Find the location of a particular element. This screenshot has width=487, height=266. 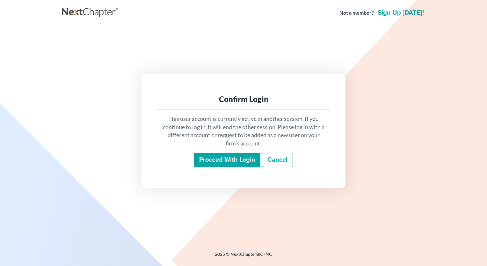

input: Proceed with login is located at coordinates (227, 160).